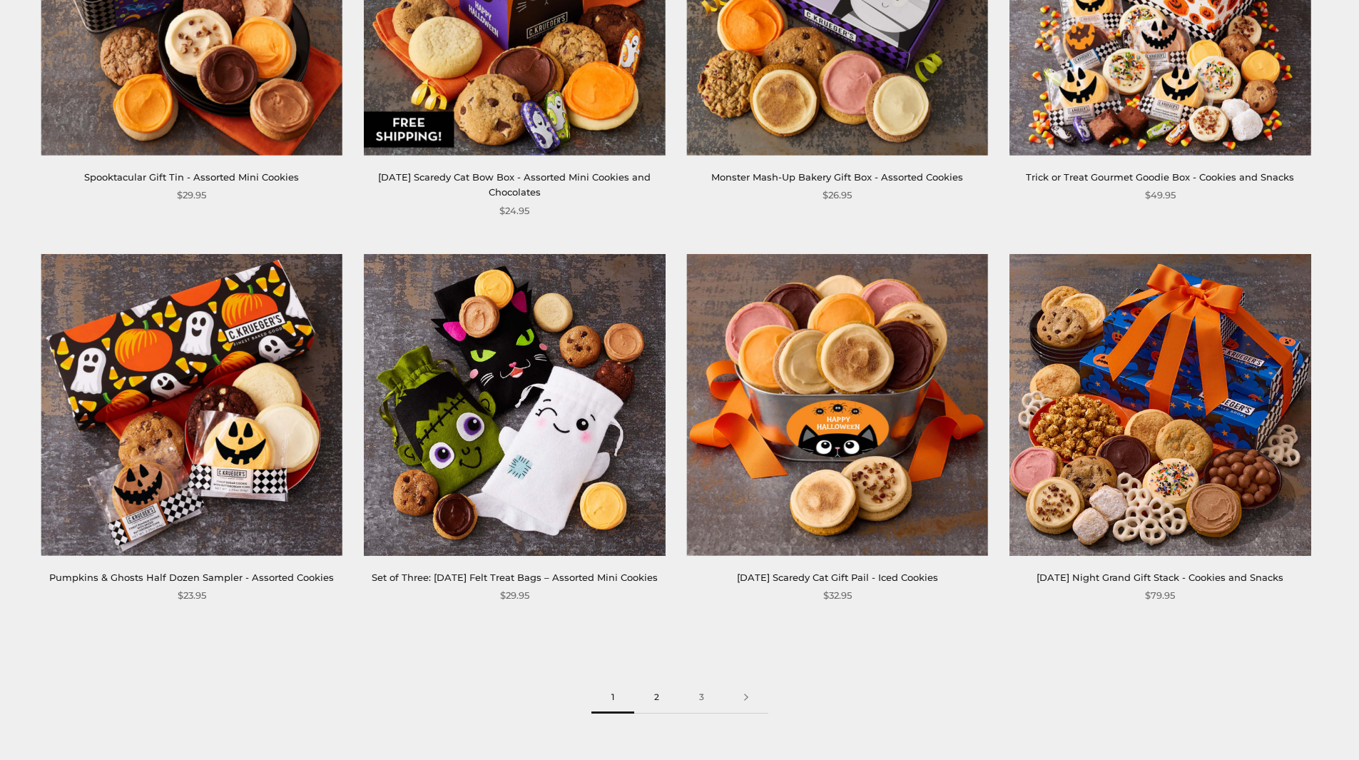 This screenshot has width=1359, height=760. What do you see at coordinates (514, 404) in the screenshot?
I see `img: Set of Three: Halloween Felt Treat Bags – Assorted Mini Cookies` at bounding box center [514, 404].